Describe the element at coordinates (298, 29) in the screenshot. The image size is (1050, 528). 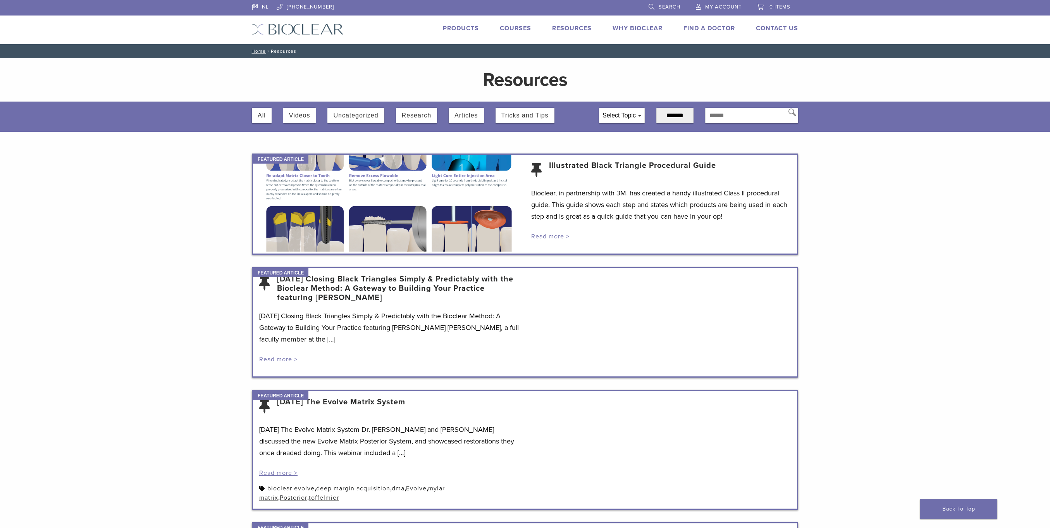
I see `img: Bioclear` at that location.